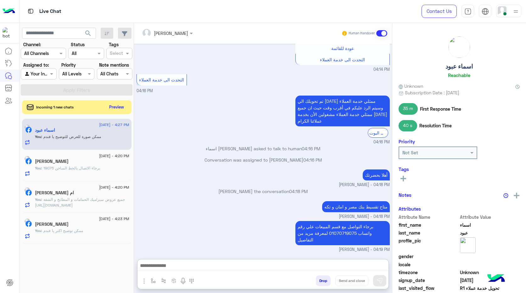 The image size is (526, 293). I want to click on button: Trigger scenario, so click(164, 281).